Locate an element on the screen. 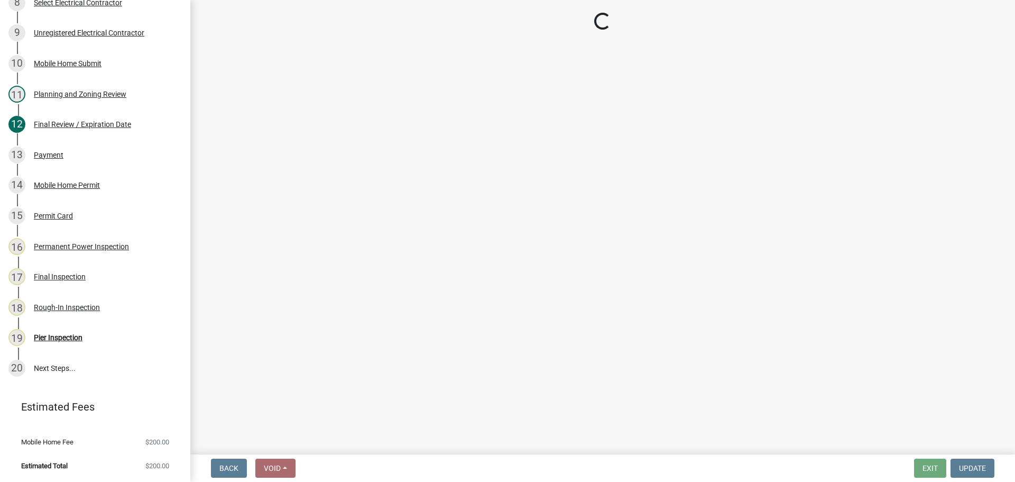 The height and width of the screenshot is (482, 1015). div: 17 is located at coordinates (17, 276).